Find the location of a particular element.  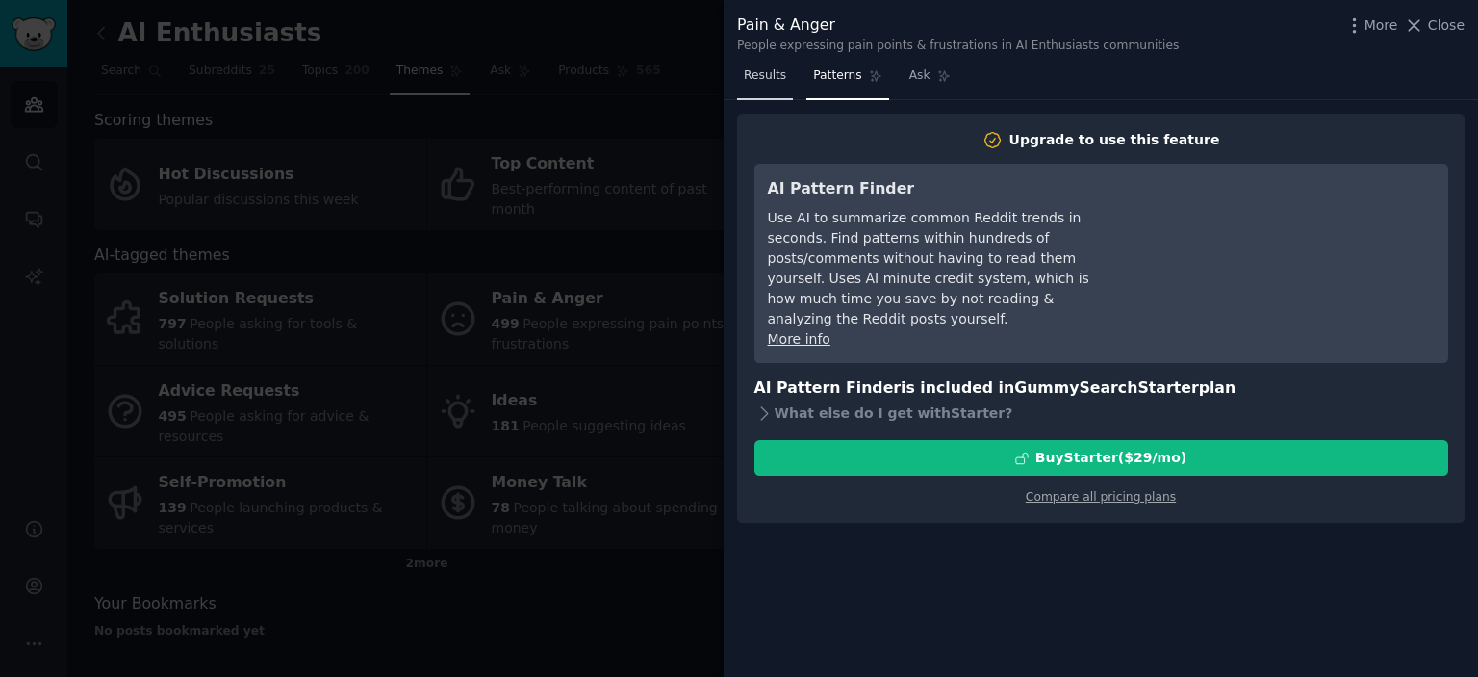

span: Patterns is located at coordinates (837, 76).